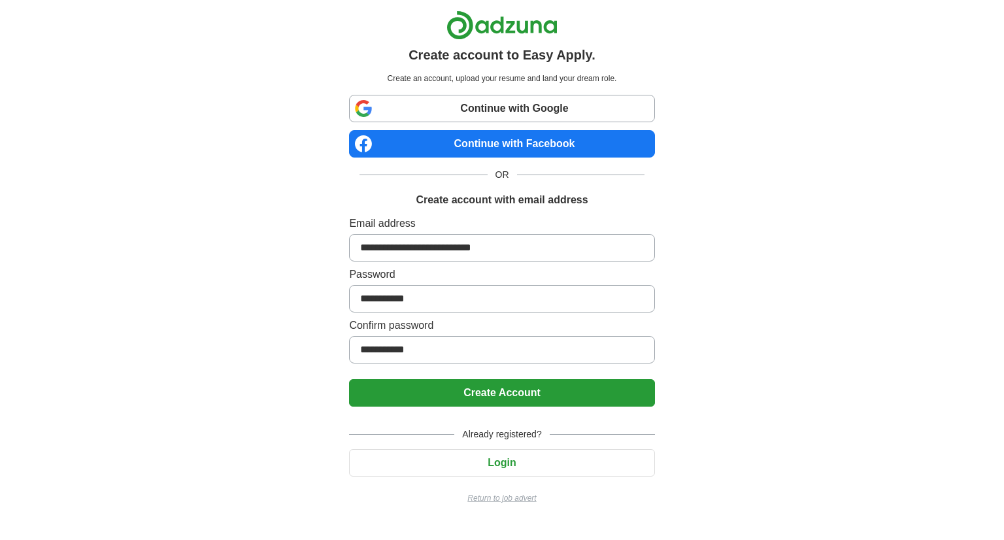 The height and width of the screenshot is (540, 1004). What do you see at coordinates (502, 25) in the screenshot?
I see `img: Adzuna logo` at bounding box center [502, 25].